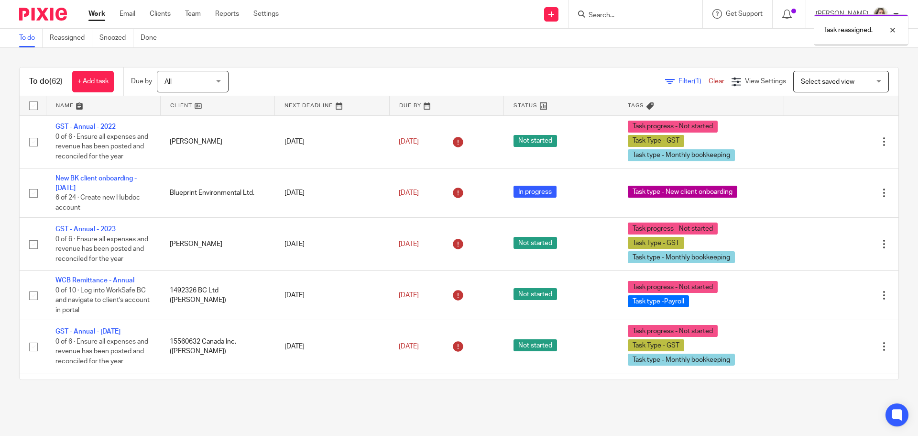 The image size is (918, 436). I want to click on img: IMG_7896.JPG, so click(881, 14).